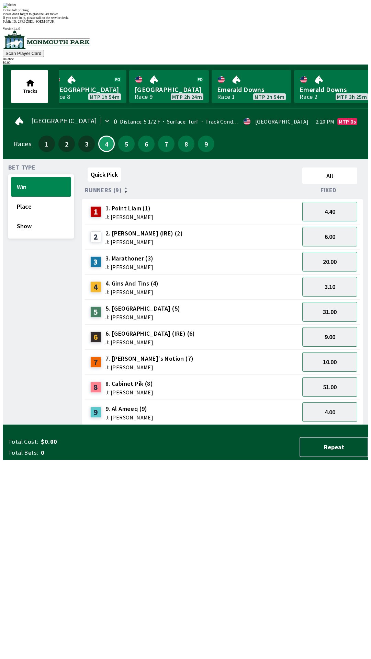  Describe the element at coordinates (251, 86) in the screenshot. I see `a: Emerald DownsRace 1MTP 2h 54m` at that location.